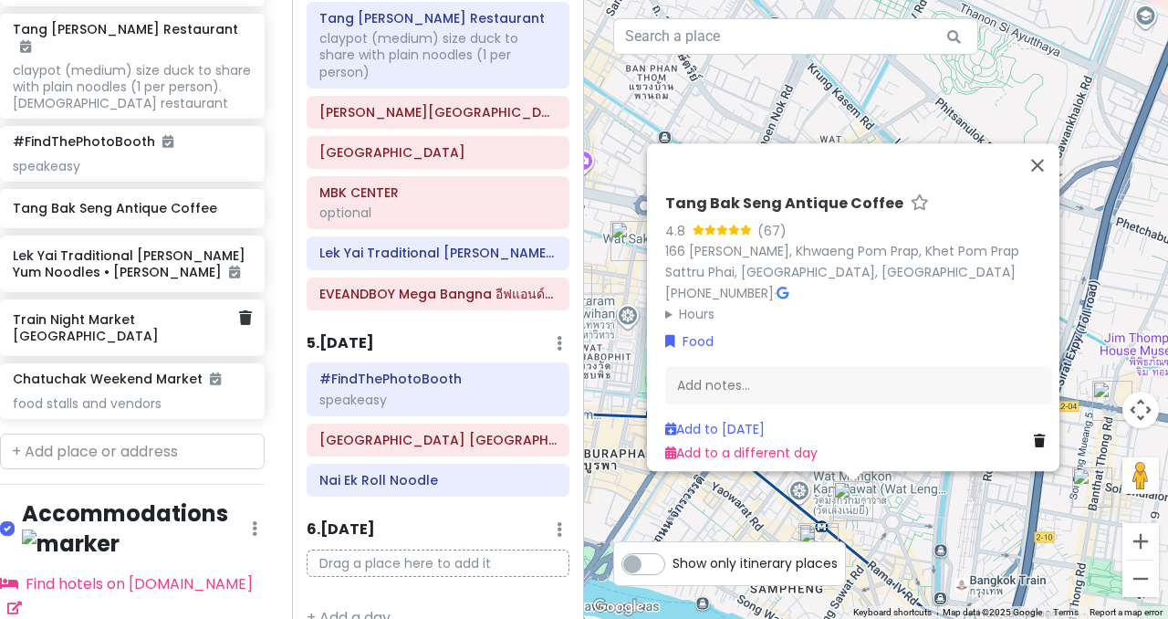 The width and height of the screenshot is (1168, 619). I want to click on div: Lek Yai Traditional Tom Yum Noodles • Sam Yan, so click(1092, 487).